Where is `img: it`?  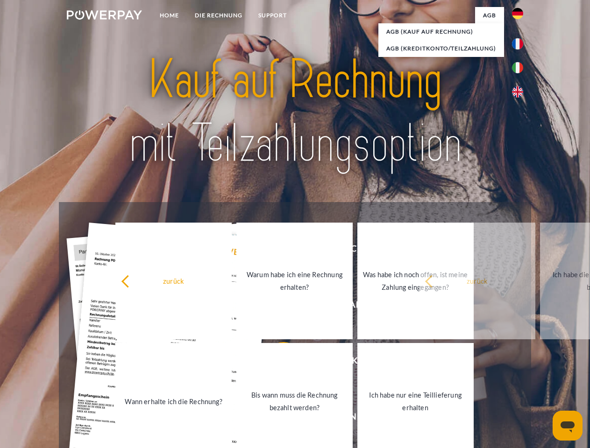
img: it is located at coordinates (517, 68).